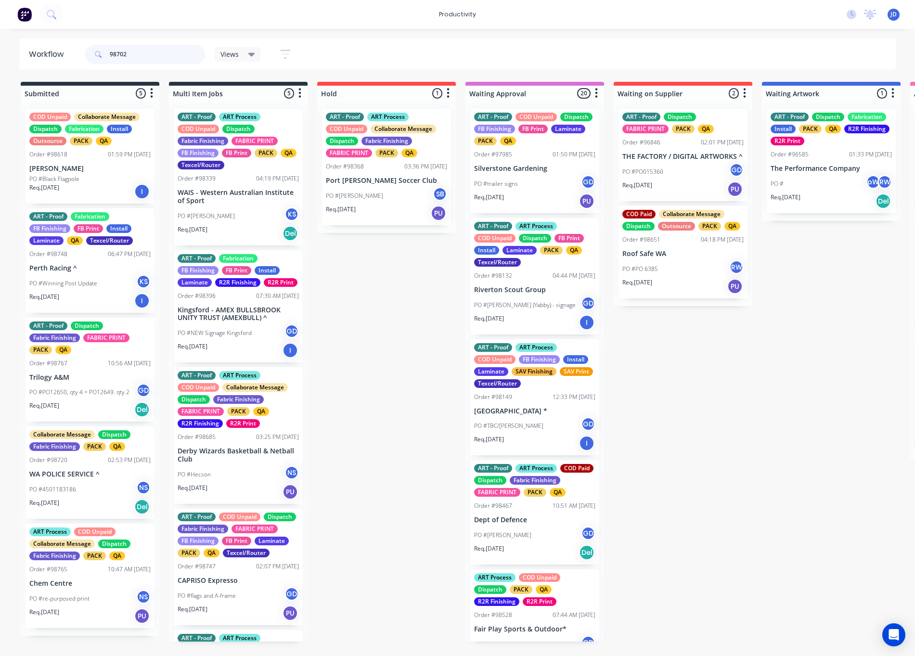 This screenshot has width=915, height=656. What do you see at coordinates (194, 475) in the screenshot?
I see `p: PO #Hecson` at bounding box center [194, 475].